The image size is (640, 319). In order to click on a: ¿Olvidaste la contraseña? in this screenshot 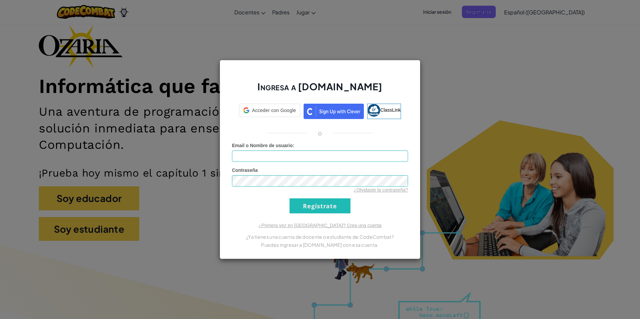, I will do `click(380, 190)`.